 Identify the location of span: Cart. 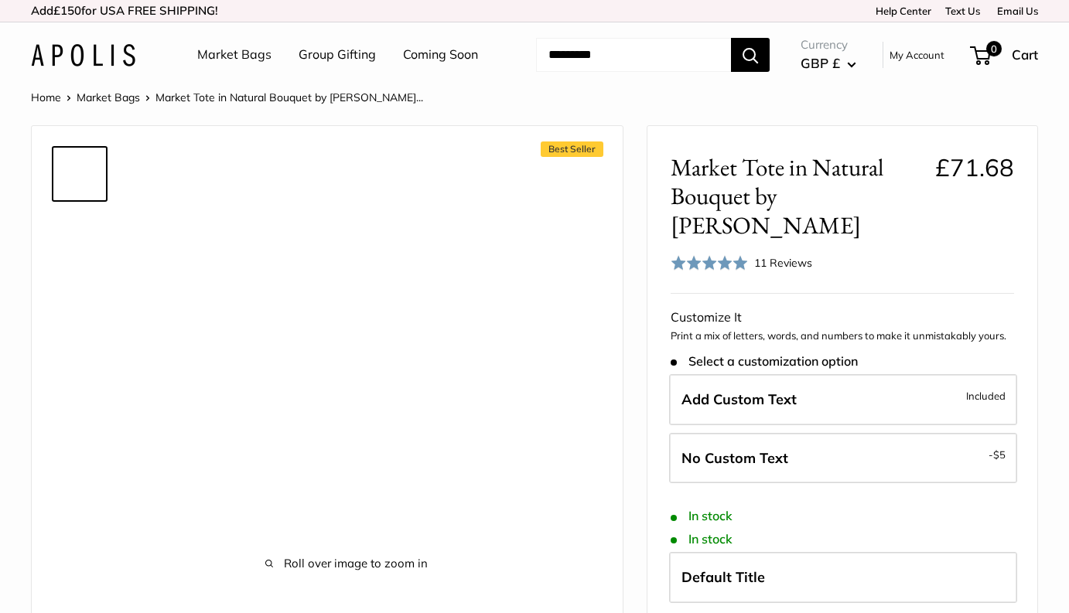
(1025, 54).